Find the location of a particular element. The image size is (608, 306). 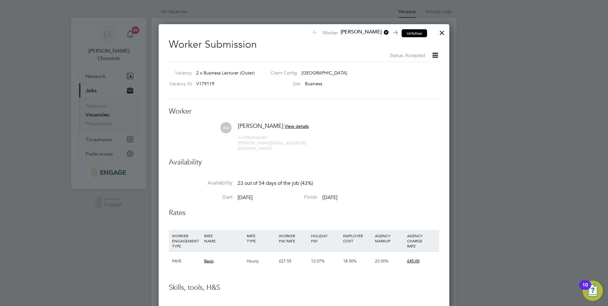

span: m: is located at coordinates (240, 137).